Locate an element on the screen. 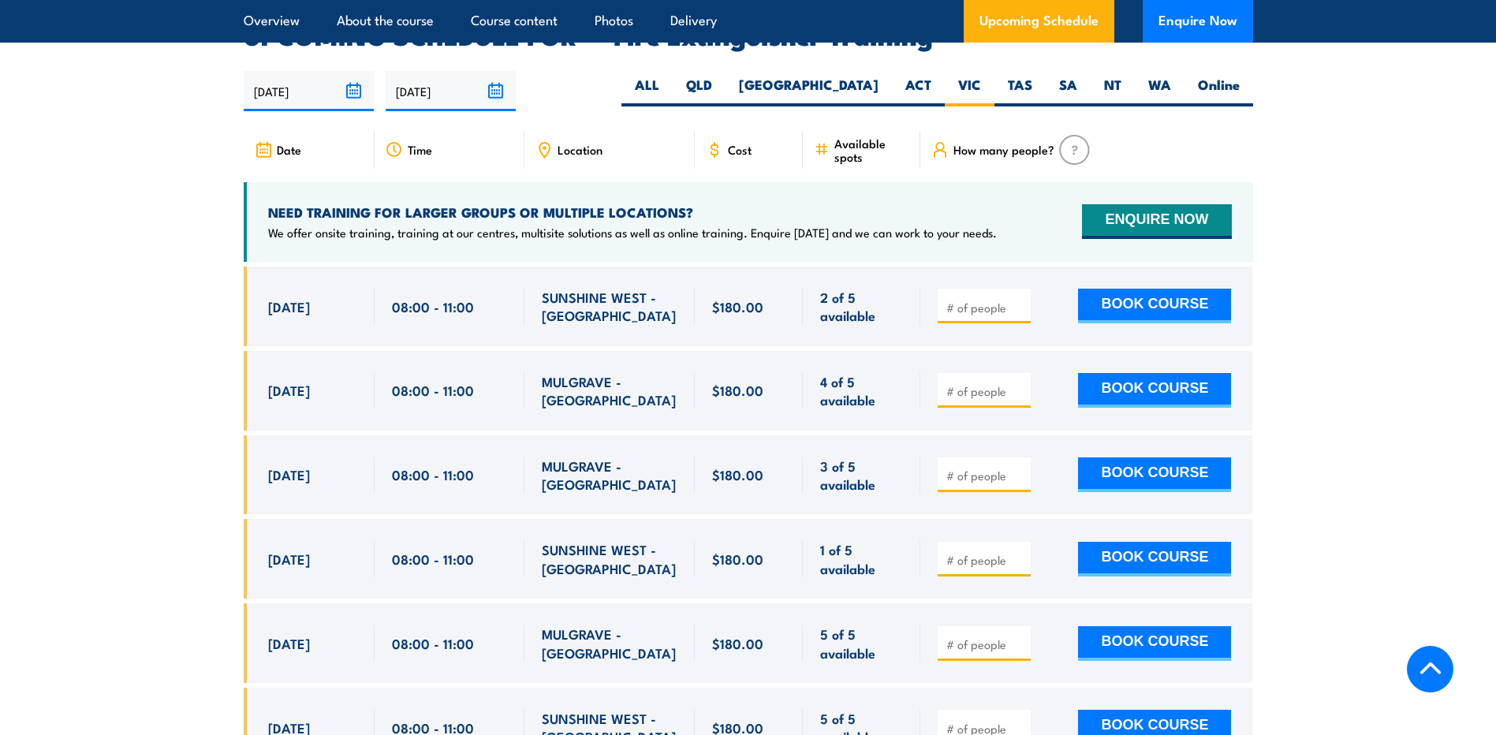  label: Online is located at coordinates (1218, 91).